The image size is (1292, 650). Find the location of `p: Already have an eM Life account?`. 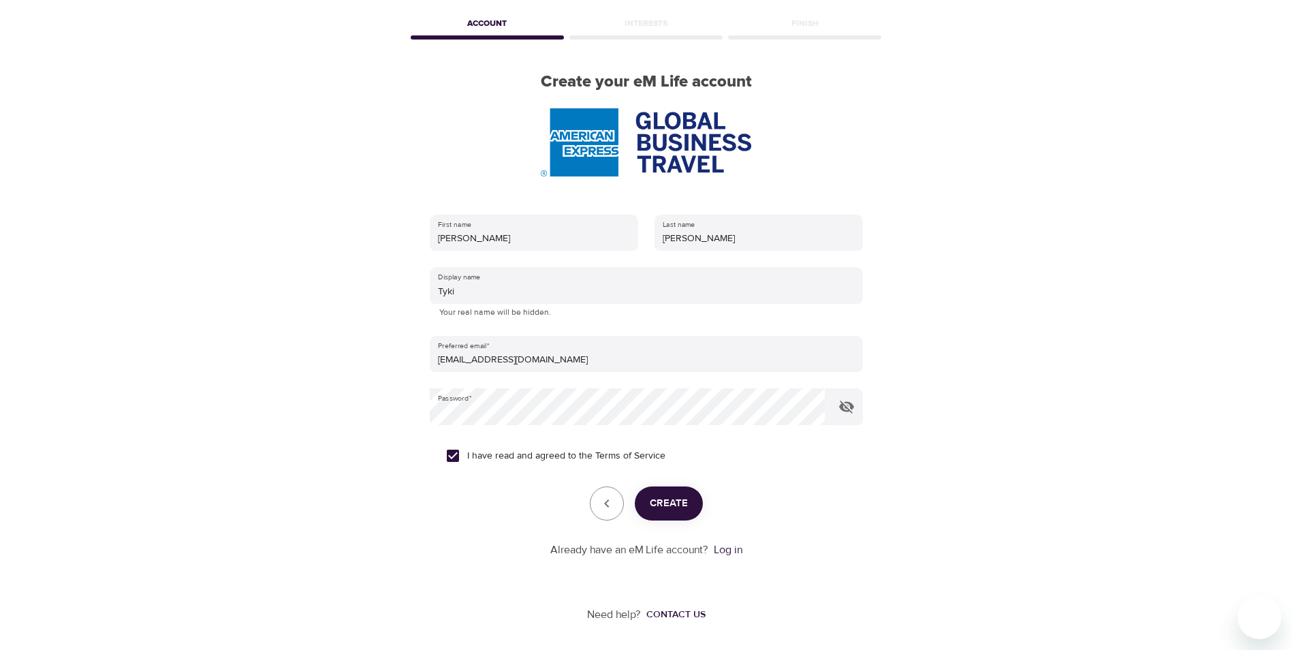

p: Already have an eM Life account? is located at coordinates (629, 550).